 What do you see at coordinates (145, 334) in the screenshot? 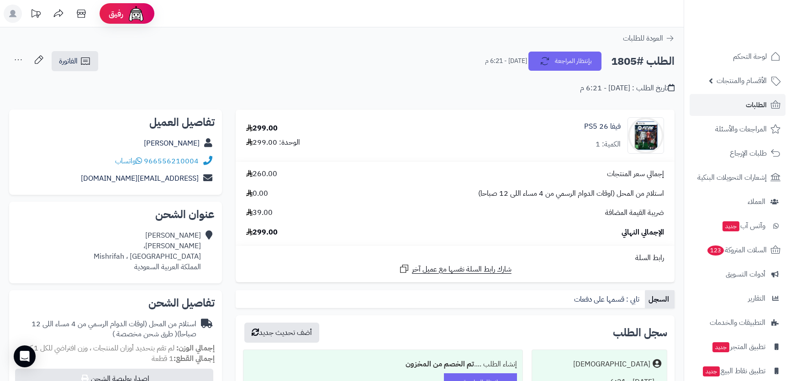
I see `span: ( طرق شحن مخصصة )` at bounding box center [145, 334].